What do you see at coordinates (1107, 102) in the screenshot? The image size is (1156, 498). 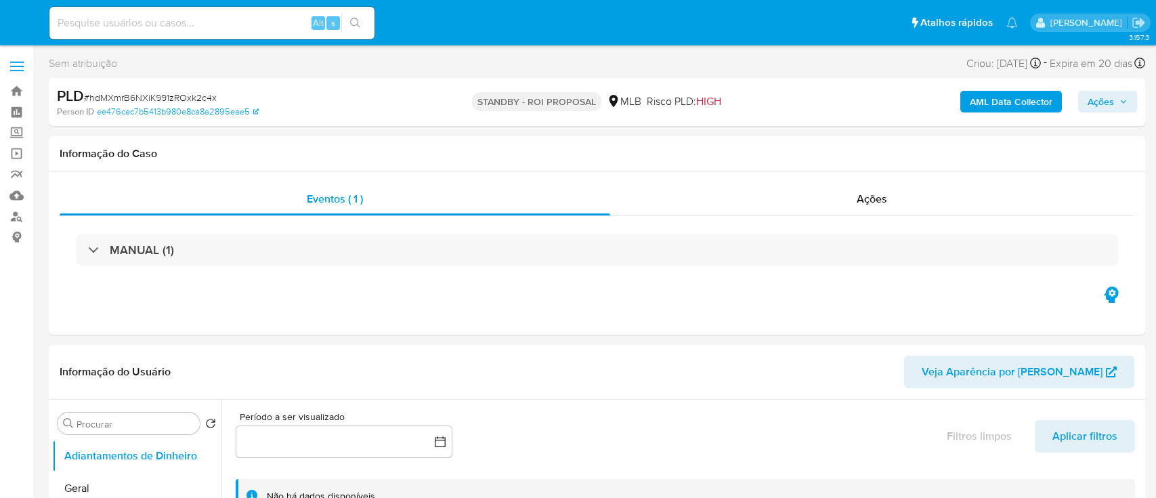 I see `button: Ações` at bounding box center [1107, 102].